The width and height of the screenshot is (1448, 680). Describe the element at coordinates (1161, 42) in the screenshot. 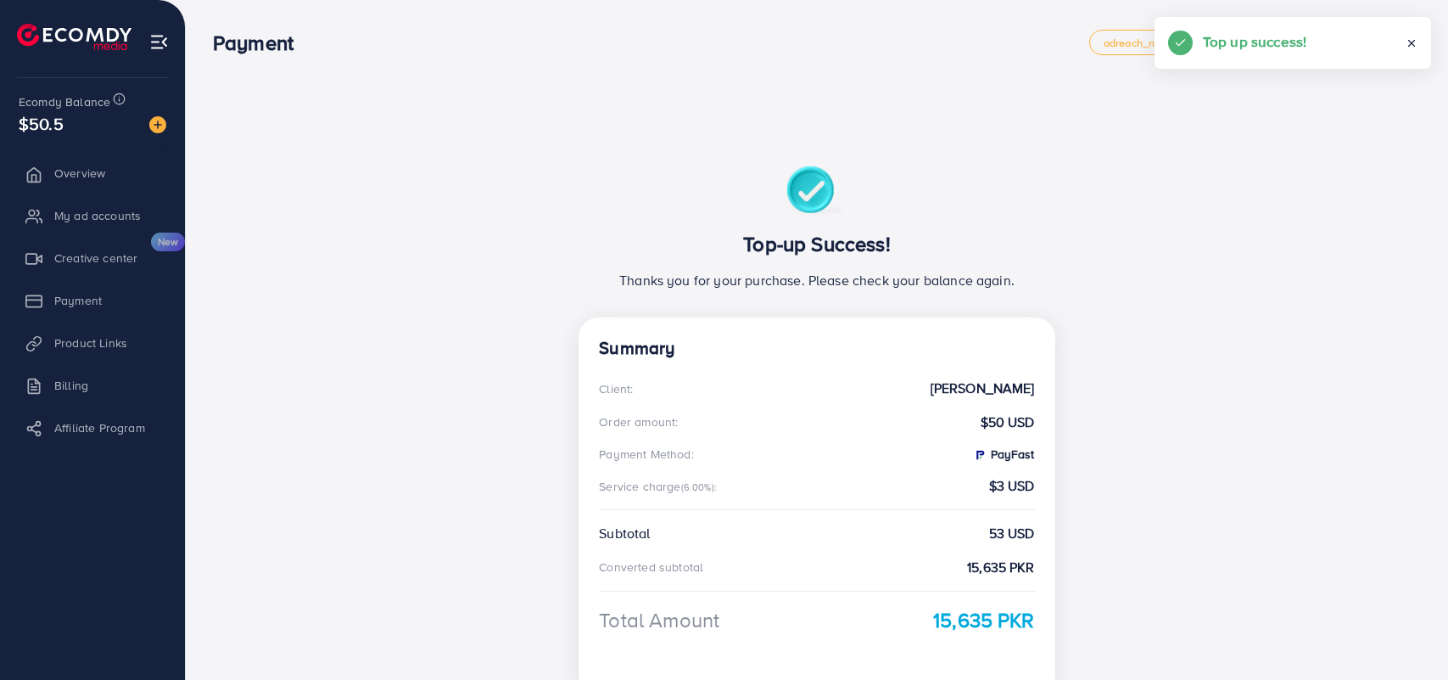

I see `span: adreach_new_package` at that location.